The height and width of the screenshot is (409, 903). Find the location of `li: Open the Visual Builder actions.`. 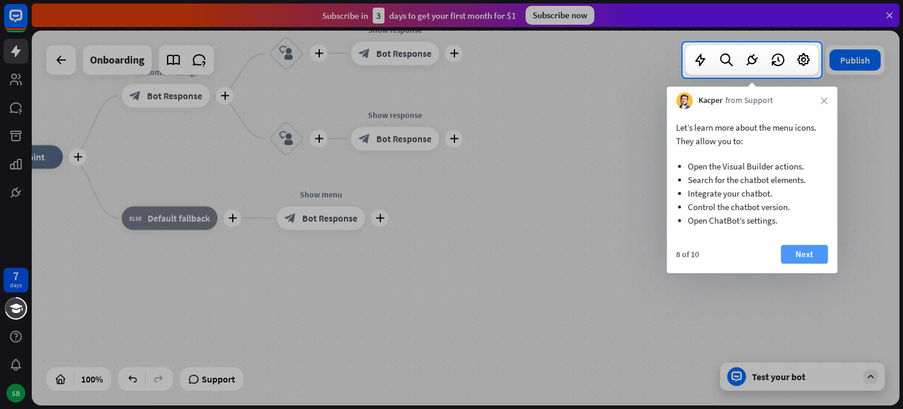

li: Open the Visual Builder actions. is located at coordinates (752, 166).